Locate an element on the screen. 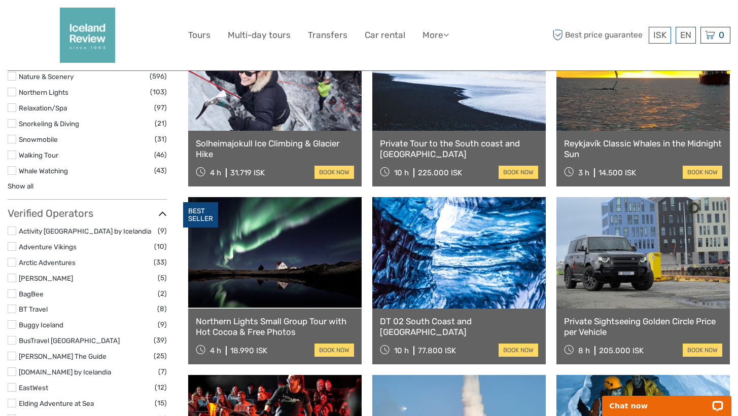 The height and width of the screenshot is (416, 738). a: Walking Tour is located at coordinates (39, 155).